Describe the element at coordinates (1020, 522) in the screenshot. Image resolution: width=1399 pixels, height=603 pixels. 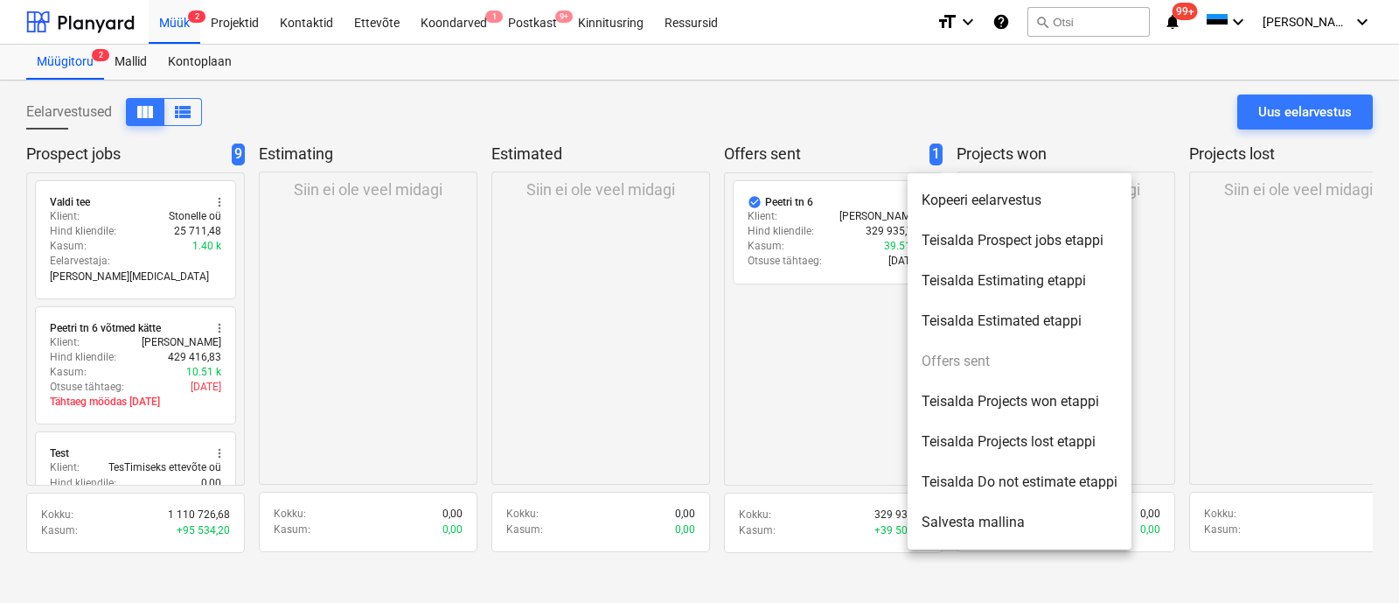
I see `li: Salvesta mallina` at that location.